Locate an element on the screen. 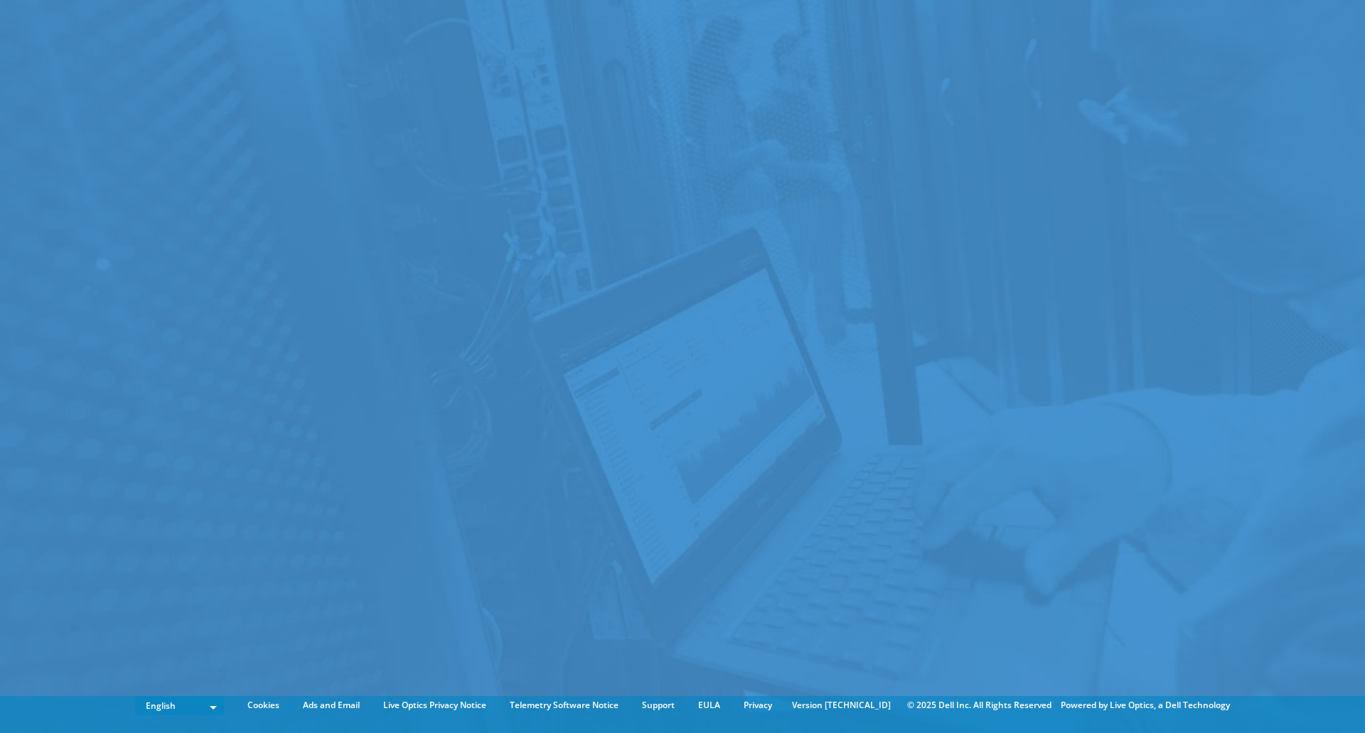  a: EULA is located at coordinates (709, 705).